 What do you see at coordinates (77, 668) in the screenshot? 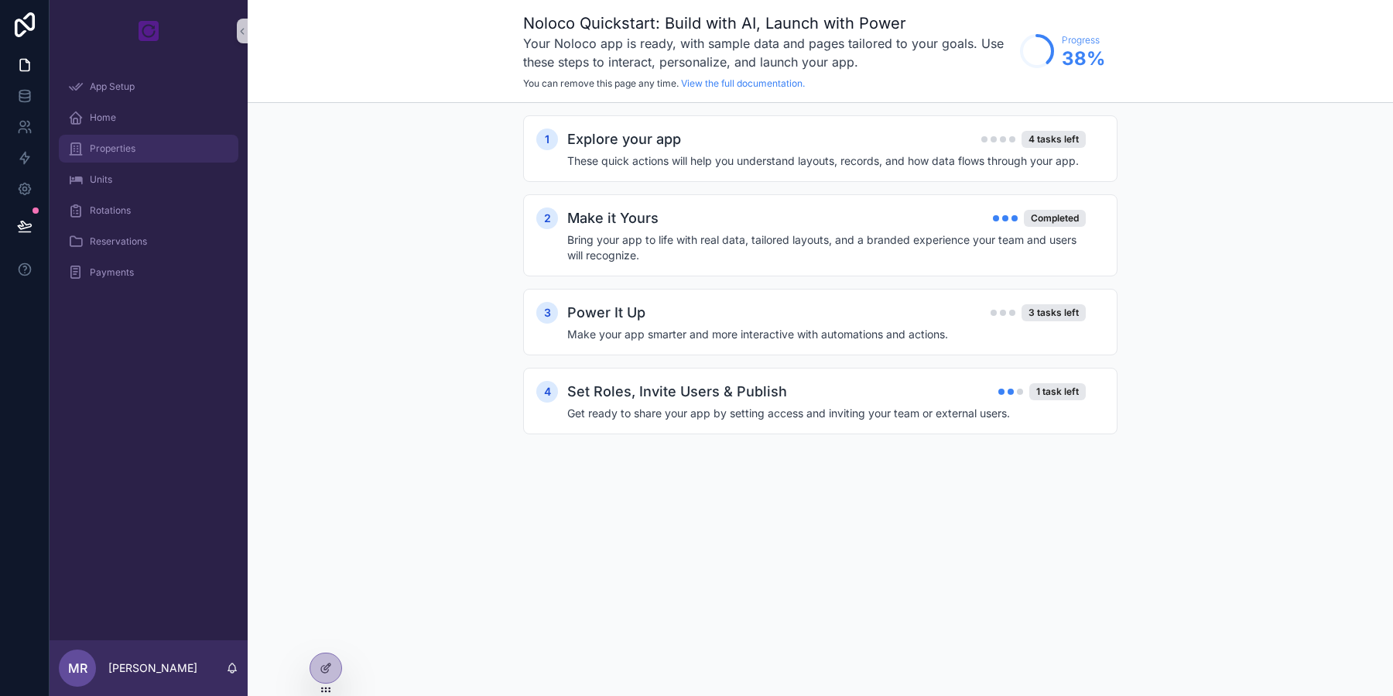
I see `span: MR` at bounding box center [77, 668].